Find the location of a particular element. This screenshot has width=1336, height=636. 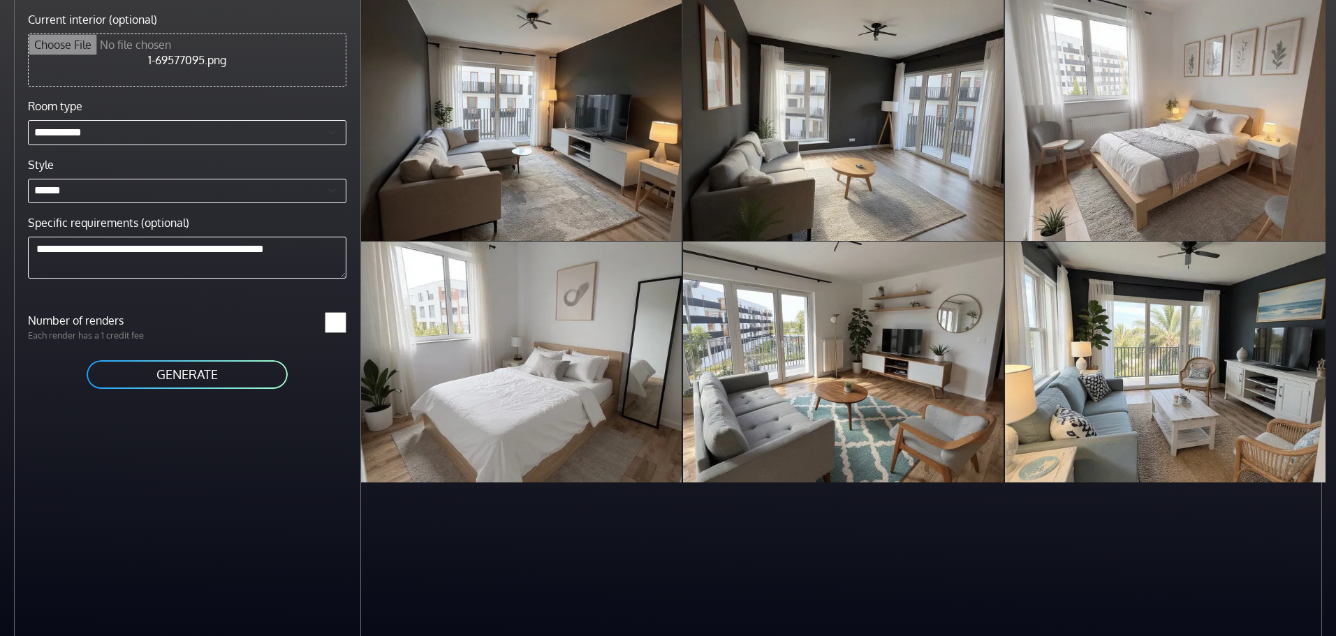

label: Number of renders is located at coordinates (103, 321).